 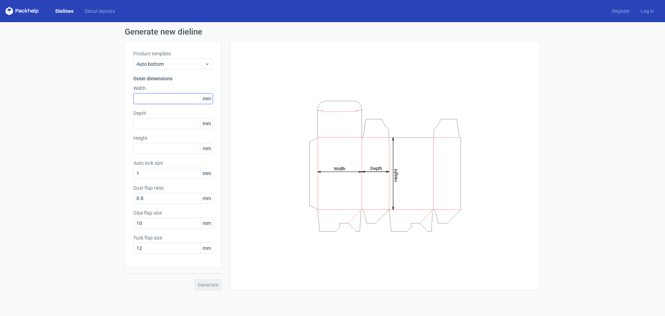 I want to click on label: Dust flap ratio, so click(x=173, y=188).